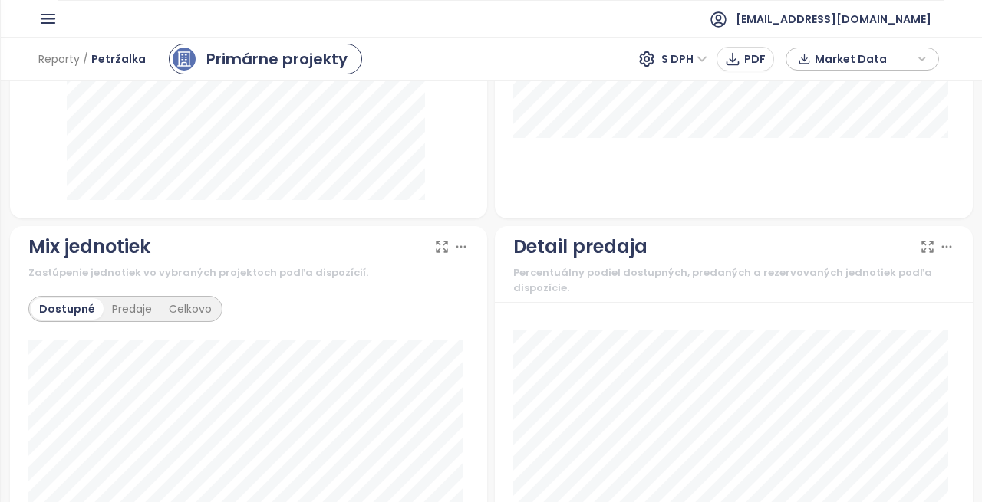  Describe the element at coordinates (862, 59) in the screenshot. I see `div: button` at that location.